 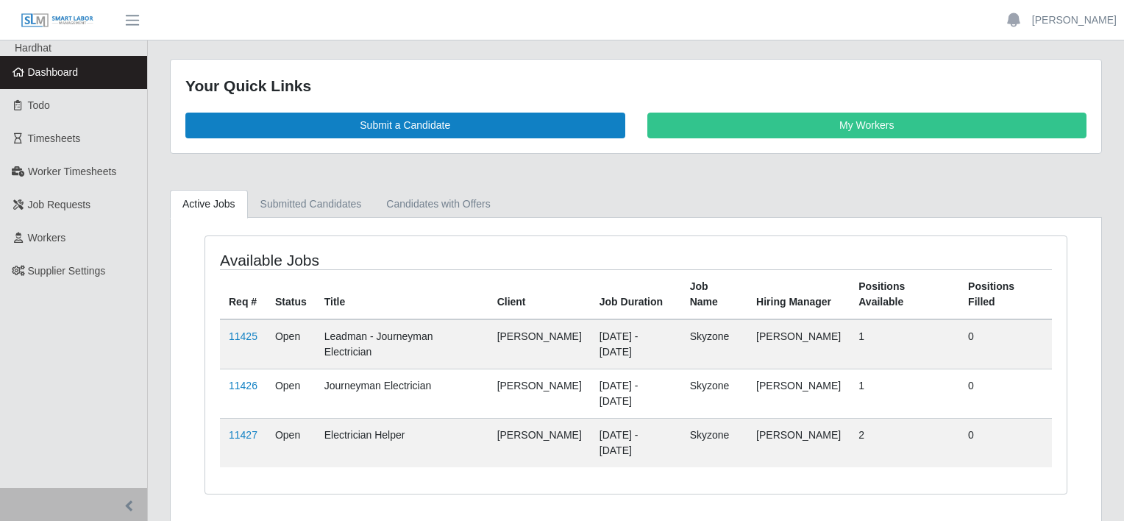 What do you see at coordinates (405, 125) in the screenshot?
I see `a: Submit a Candidate` at bounding box center [405, 125].